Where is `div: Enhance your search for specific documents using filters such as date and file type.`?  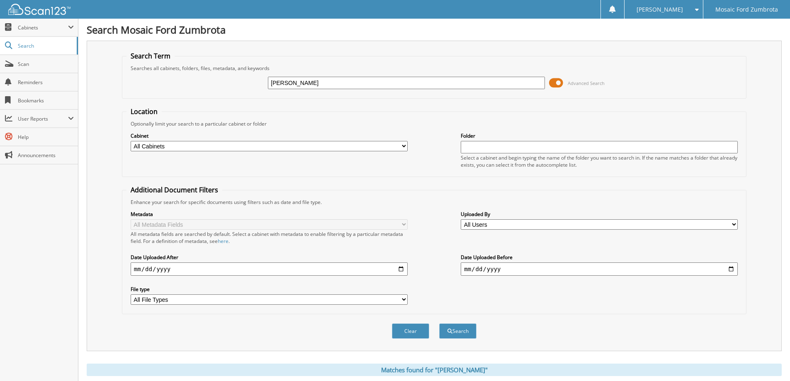
div: Enhance your search for specific documents using filters such as date and file type. is located at coordinates (434, 202).